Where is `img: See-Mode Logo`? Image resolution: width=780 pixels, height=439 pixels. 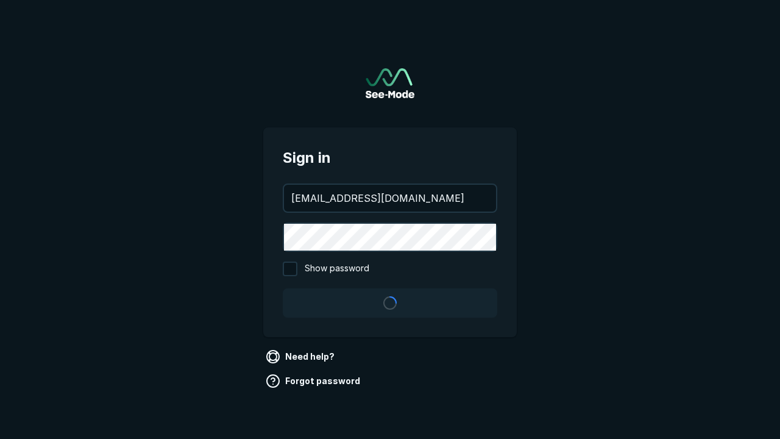
img: See-Mode Logo is located at coordinates (390, 83).